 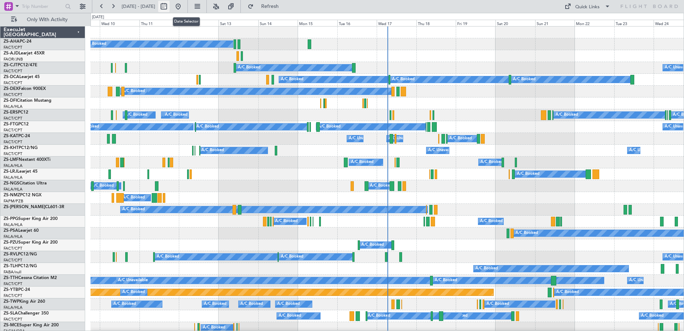 I want to click on div: Sat 13, so click(x=238, y=23).